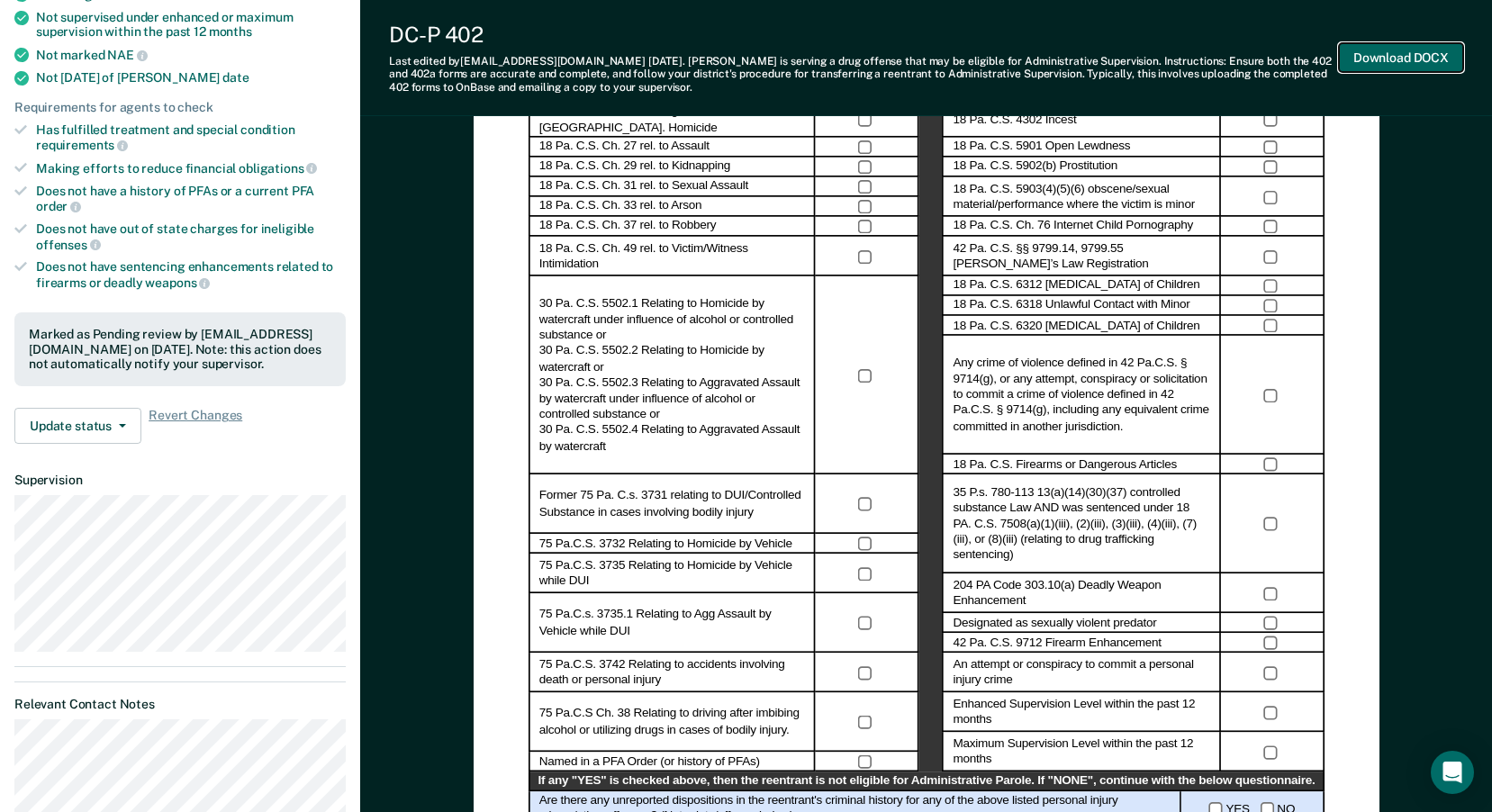  What do you see at coordinates (635, 167) in the screenshot?
I see `label: 18 Pa. C.S. Ch. 29 rel. to Kidnapping` at bounding box center [635, 167].